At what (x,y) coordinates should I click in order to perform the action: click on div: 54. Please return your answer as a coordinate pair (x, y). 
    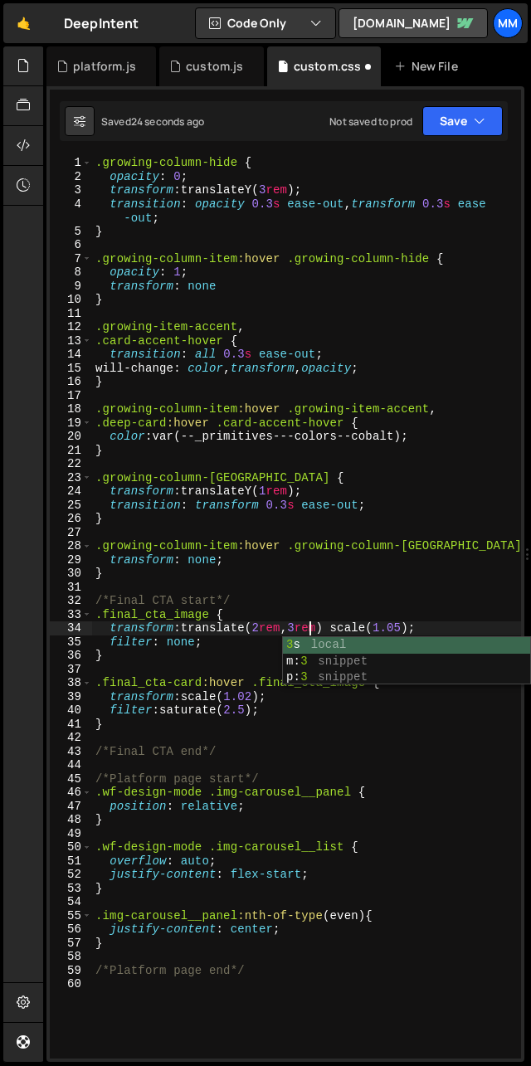
    Looking at the image, I should click on (71, 902).